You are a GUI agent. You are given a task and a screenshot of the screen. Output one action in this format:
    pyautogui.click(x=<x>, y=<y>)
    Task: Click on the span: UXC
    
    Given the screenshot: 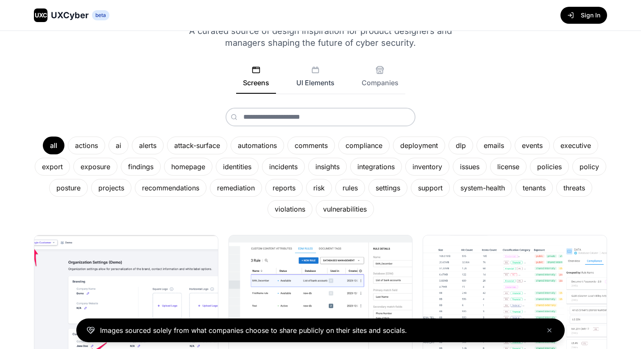 What is the action you would take?
    pyautogui.click(x=41, y=15)
    